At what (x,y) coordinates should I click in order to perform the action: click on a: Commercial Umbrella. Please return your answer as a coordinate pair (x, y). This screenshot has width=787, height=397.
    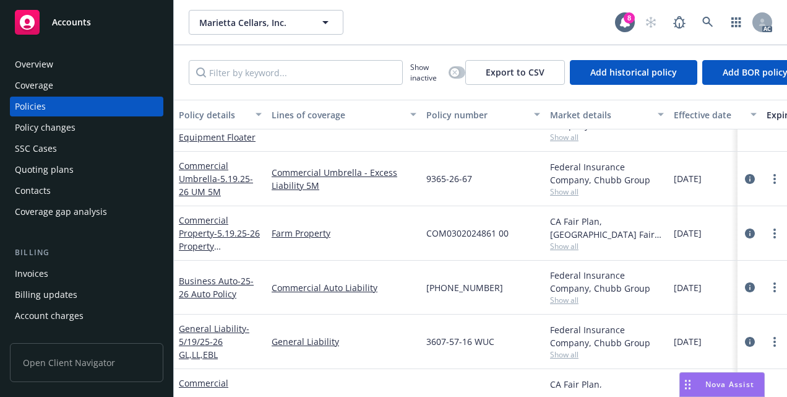
    Looking at the image, I should click on (216, 178).